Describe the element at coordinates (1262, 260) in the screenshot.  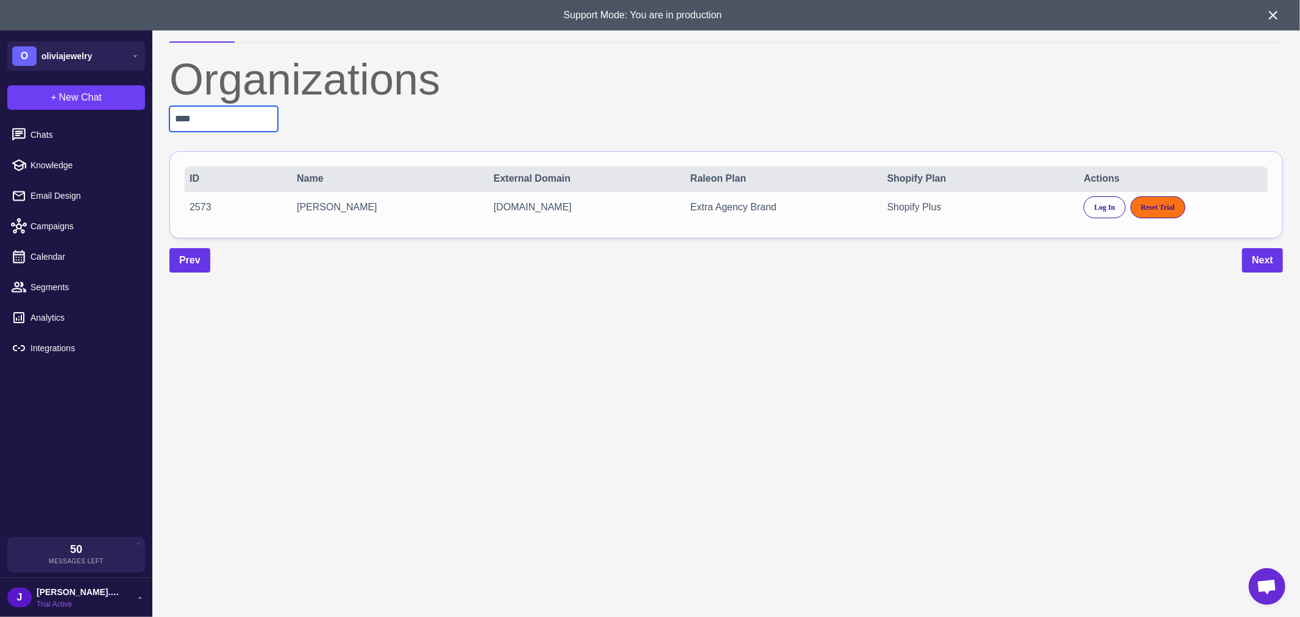
I see `button: Next` at that location.